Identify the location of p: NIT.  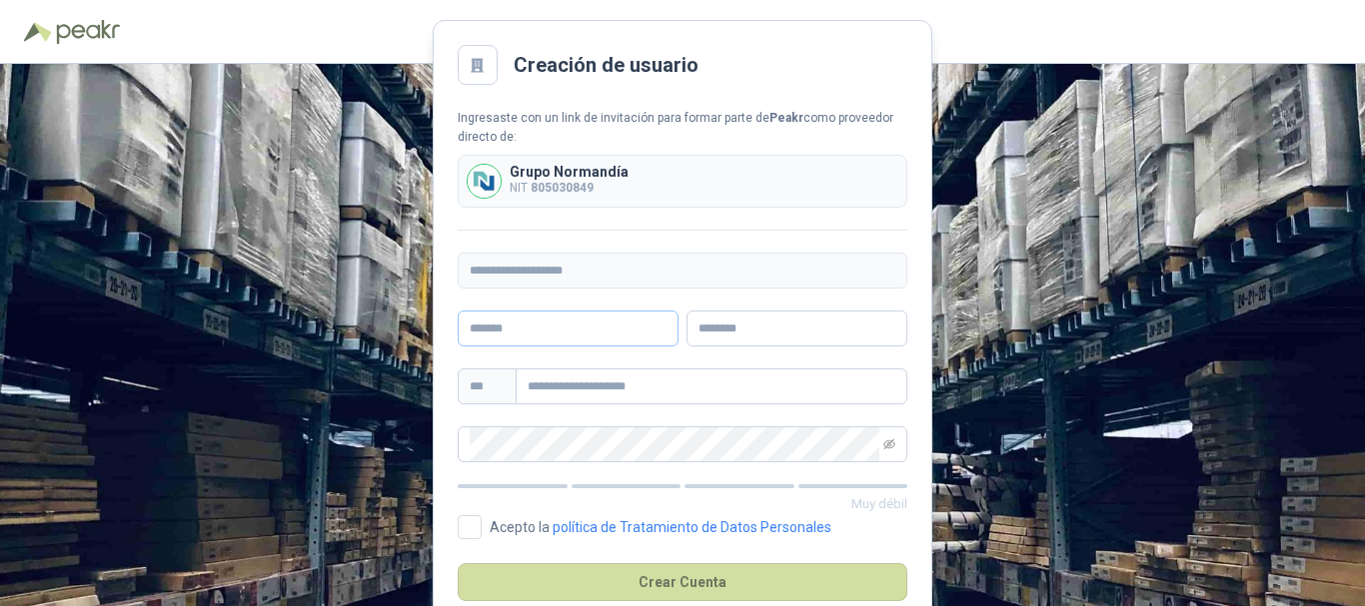
(568, 188).